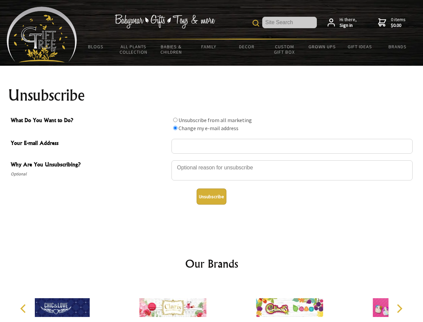 Image resolution: width=423 pixels, height=322 pixels. Describe the element at coordinates (290, 22) in the screenshot. I see `input: Site Search` at that location.